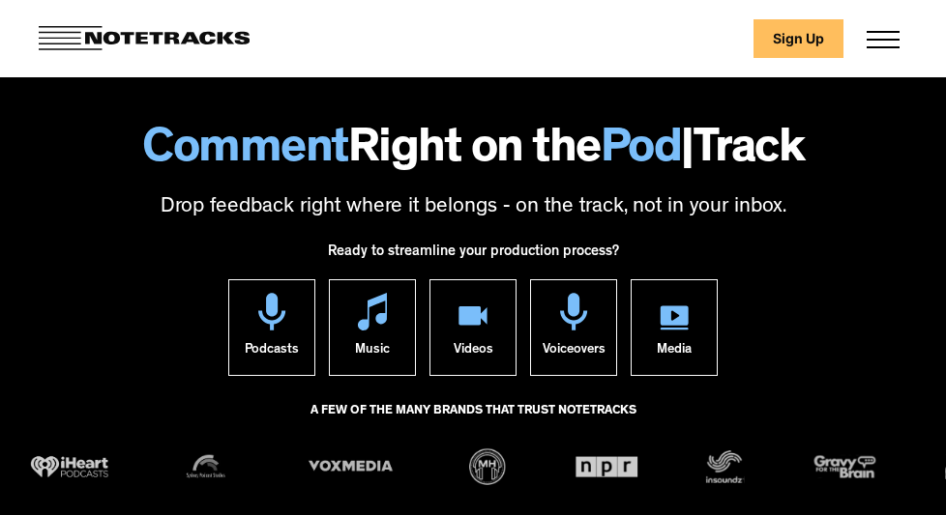 This screenshot has width=946, height=515. Describe the element at coordinates (574, 353) in the screenshot. I see `div: Voiceovers` at that location.